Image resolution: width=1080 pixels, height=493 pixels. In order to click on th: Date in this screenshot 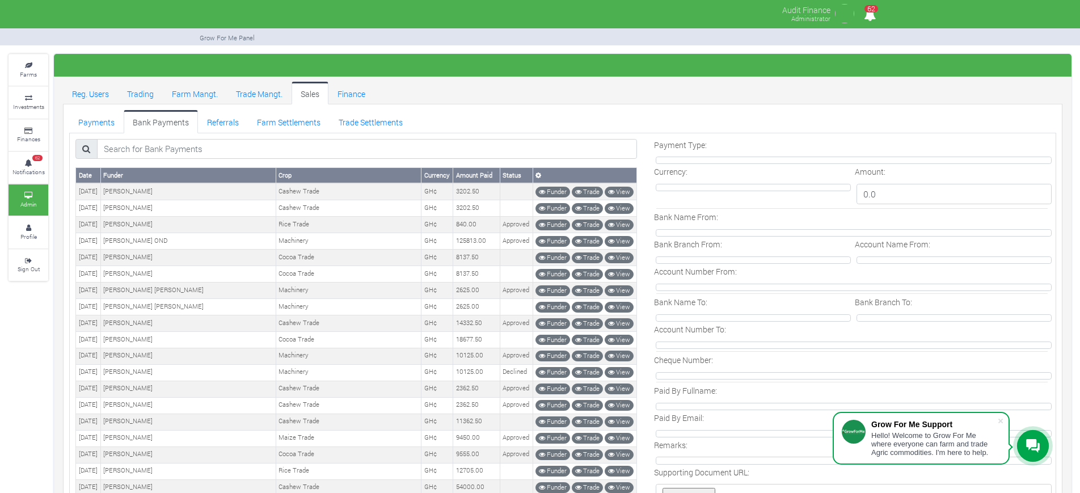, I will do `click(88, 175)`.